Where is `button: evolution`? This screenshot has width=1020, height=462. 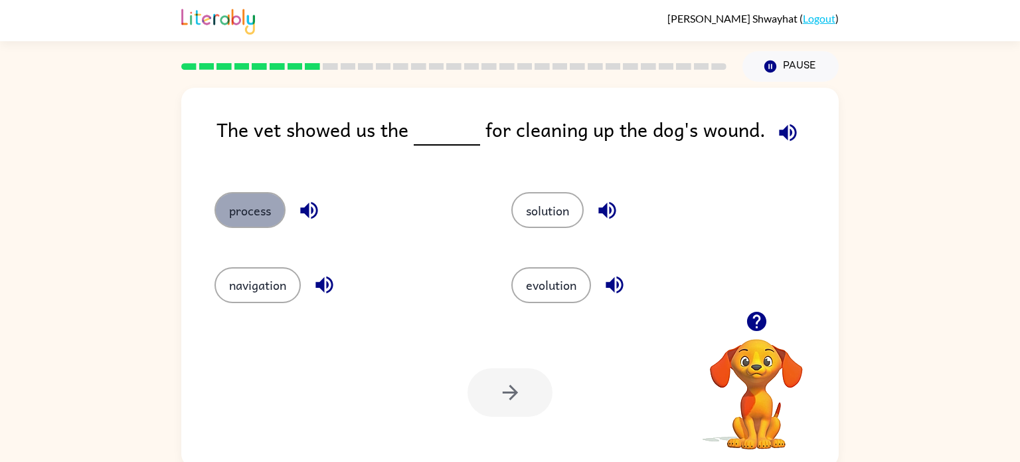
button: evolution is located at coordinates (551, 285).